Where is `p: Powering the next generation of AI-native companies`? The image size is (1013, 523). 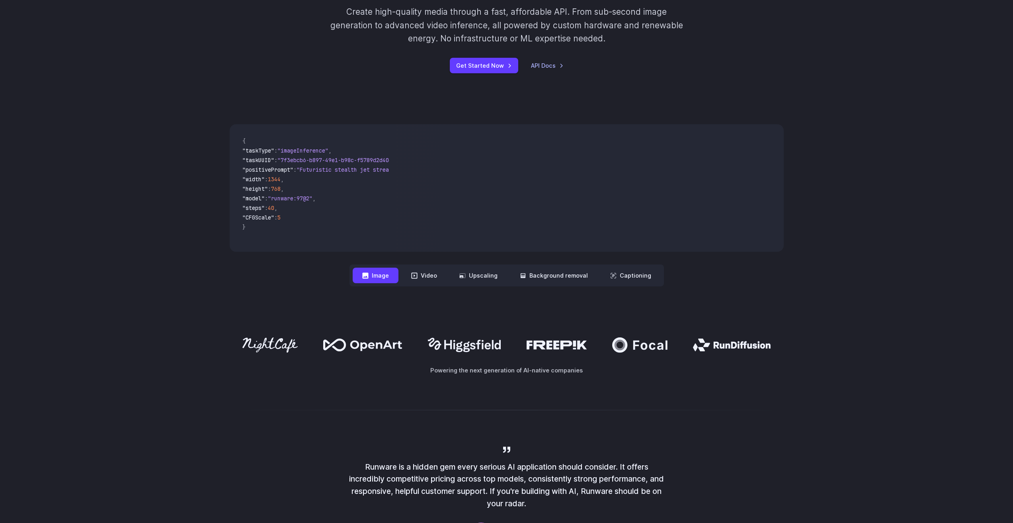 p: Powering the next generation of AI-native companies is located at coordinates (507, 370).